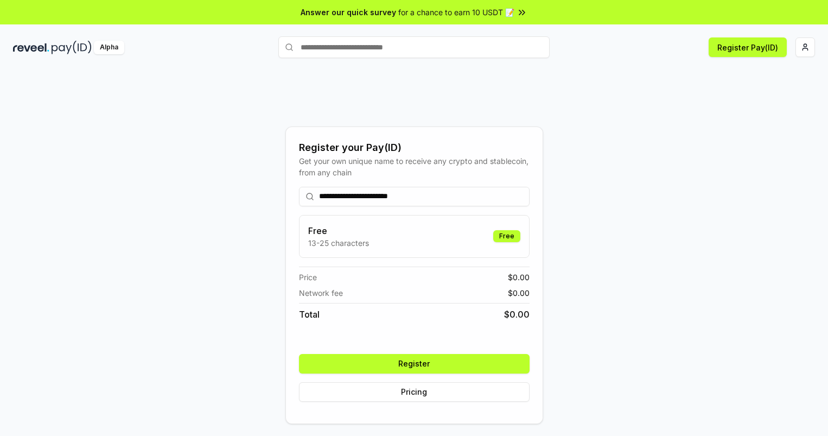  Describe the element at coordinates (309, 314) in the screenshot. I see `span: Total` at that location.